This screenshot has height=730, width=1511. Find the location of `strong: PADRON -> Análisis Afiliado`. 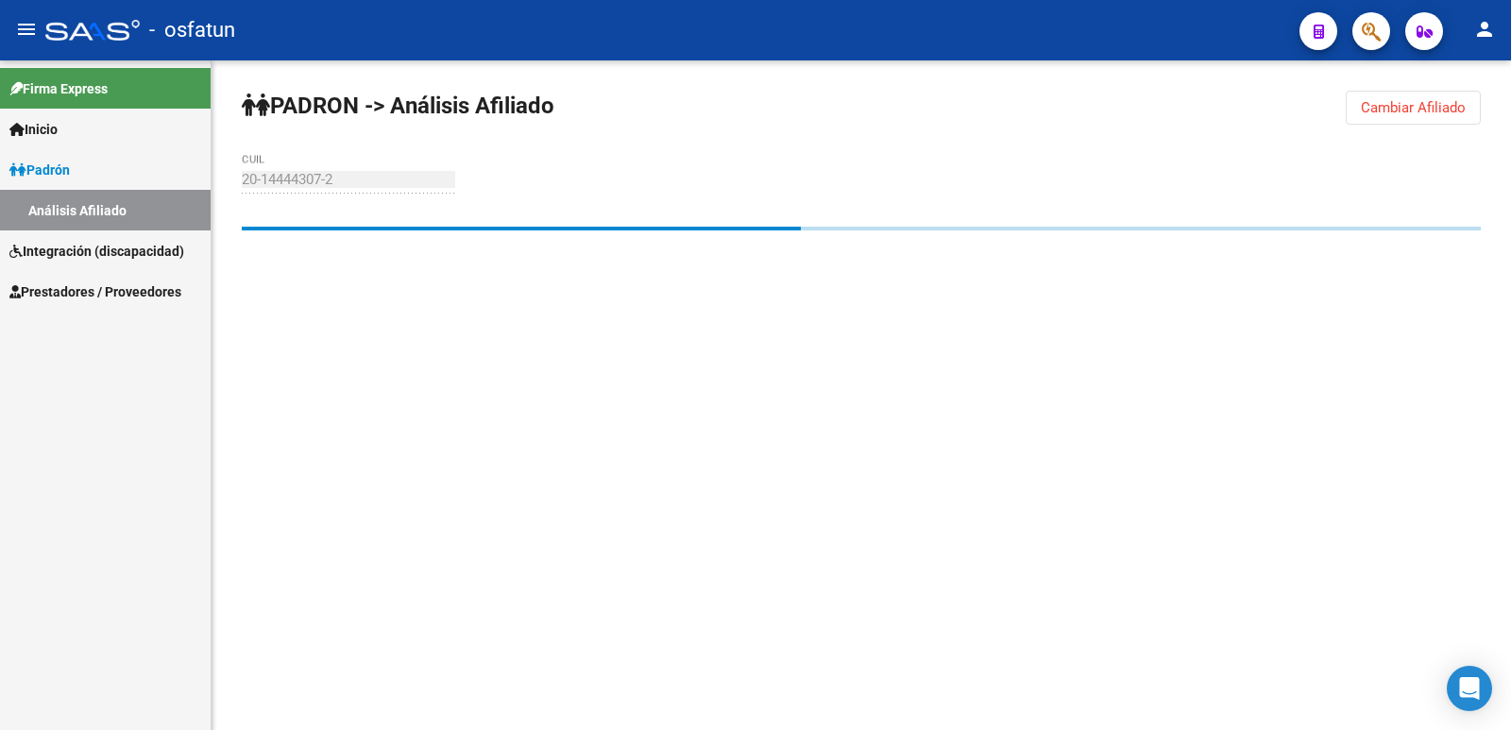

strong: PADRON -> Análisis Afiliado is located at coordinates (398, 106).